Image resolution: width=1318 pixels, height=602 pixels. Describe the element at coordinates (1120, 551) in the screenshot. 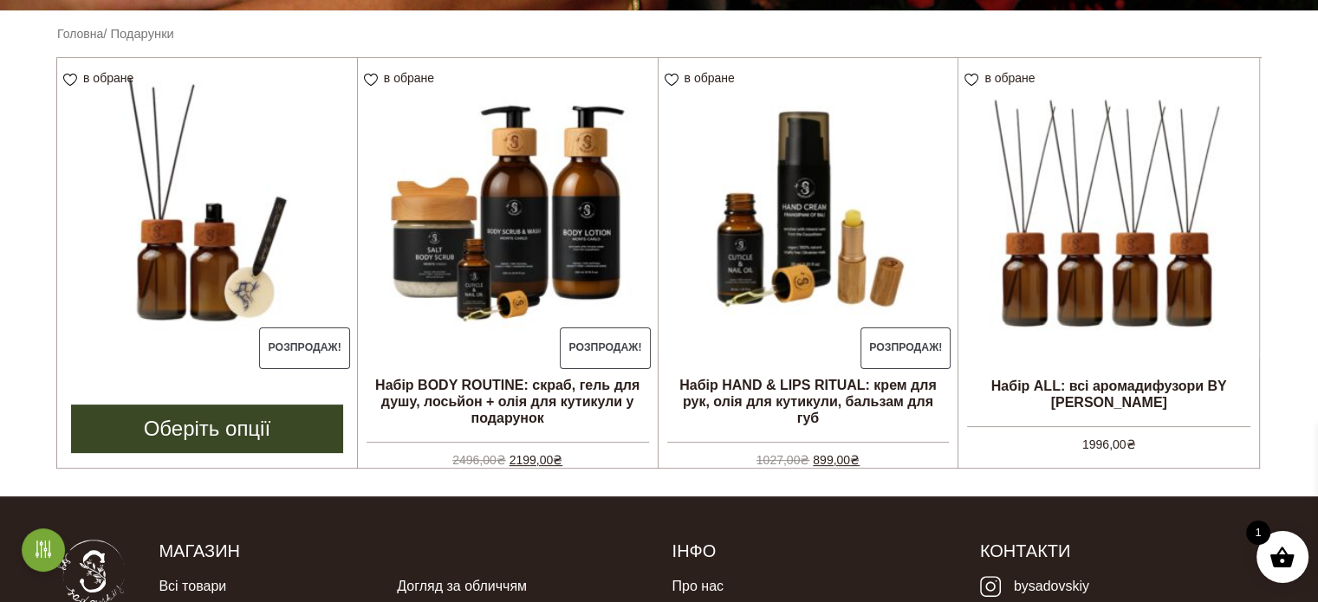

I see `h5: Контакти` at that location.